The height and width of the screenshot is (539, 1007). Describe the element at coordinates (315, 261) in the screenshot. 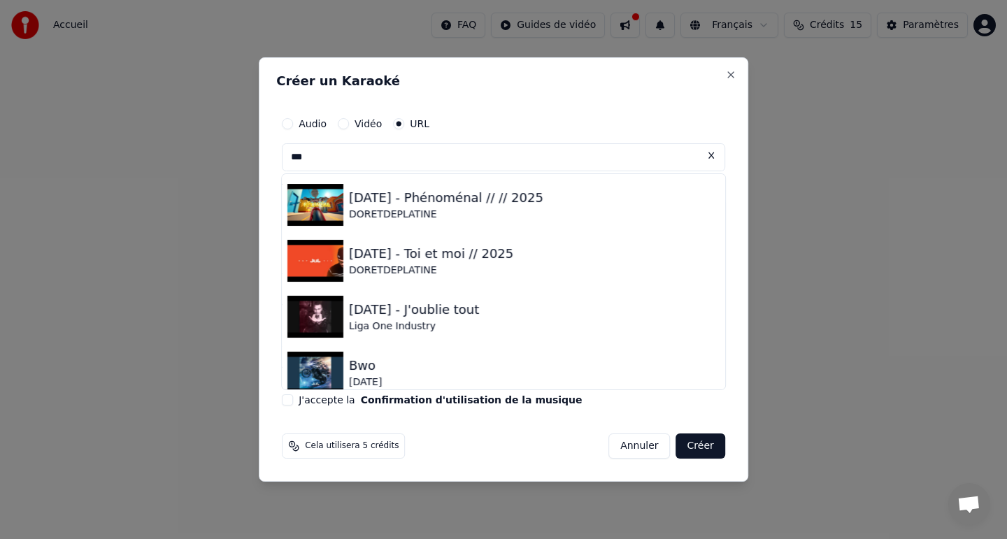

I see `img: JuL - Toi et moi // 2025` at that location.